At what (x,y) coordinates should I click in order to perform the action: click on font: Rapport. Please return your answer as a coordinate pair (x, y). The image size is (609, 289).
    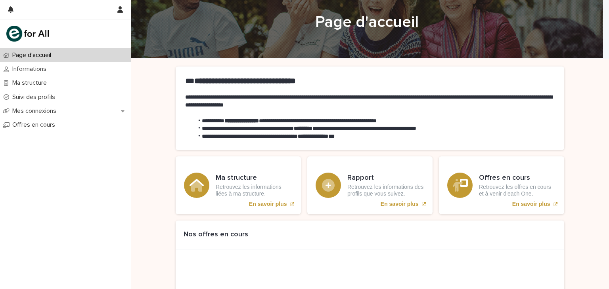
    Looking at the image, I should click on (360, 178).